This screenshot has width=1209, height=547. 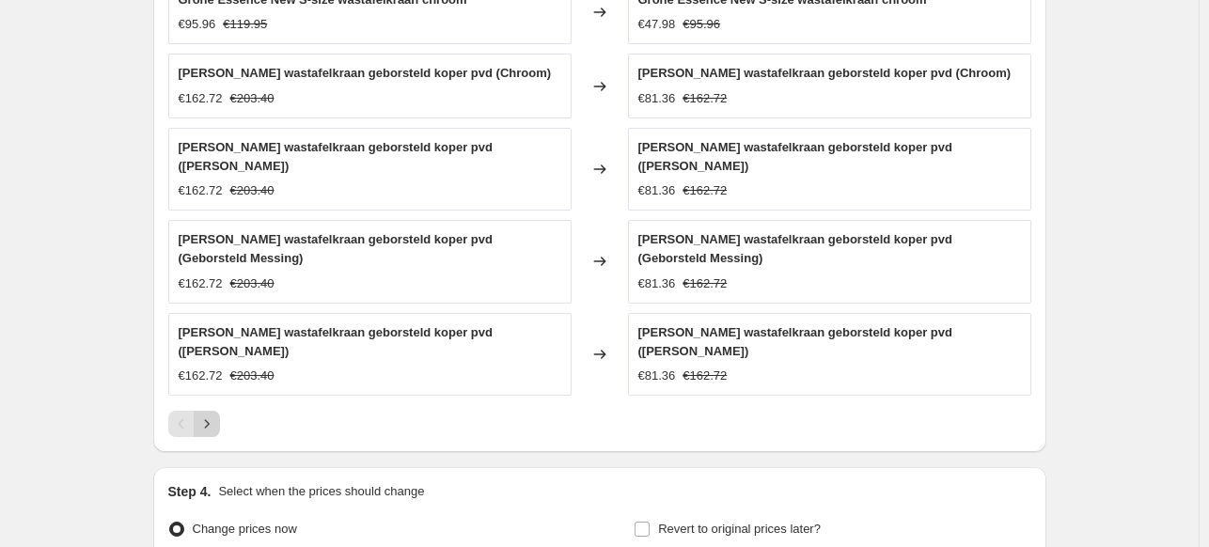 What do you see at coordinates (194, 424) in the screenshot?
I see `nav: Pagination` at bounding box center [194, 424].